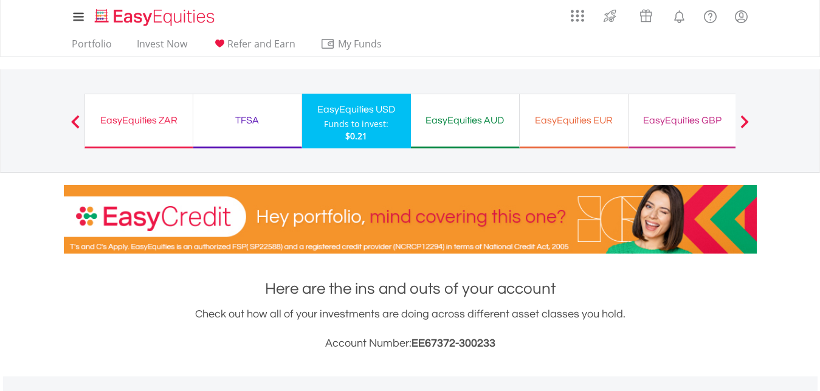 This screenshot has width=820, height=391. Describe the element at coordinates (710, 15) in the screenshot. I see `a: FAQ's and Support` at that location.